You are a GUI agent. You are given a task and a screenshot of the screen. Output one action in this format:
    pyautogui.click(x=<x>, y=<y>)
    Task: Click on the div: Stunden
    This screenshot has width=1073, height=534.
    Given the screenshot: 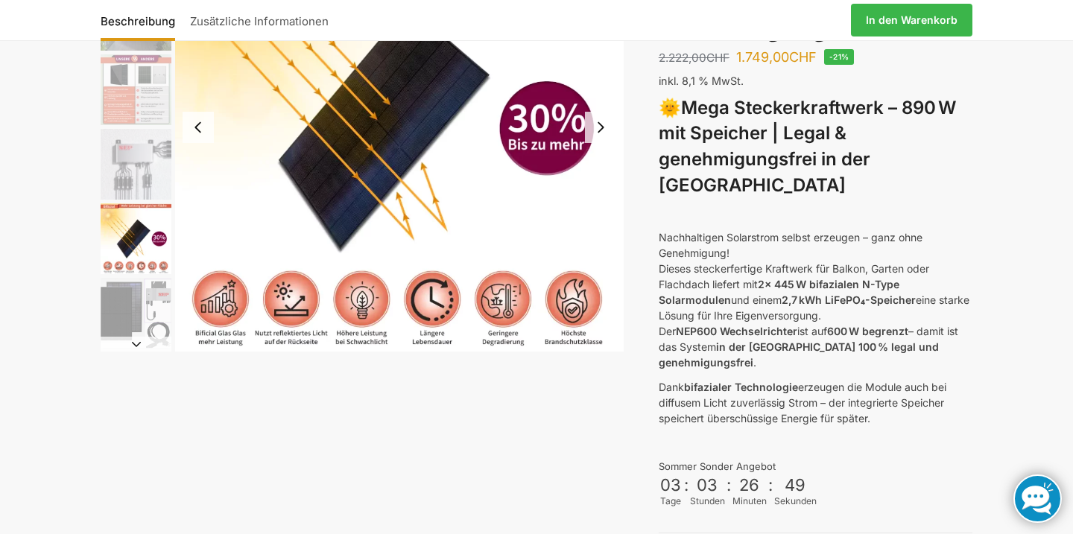 What is the action you would take?
    pyautogui.click(x=707, y=502)
    